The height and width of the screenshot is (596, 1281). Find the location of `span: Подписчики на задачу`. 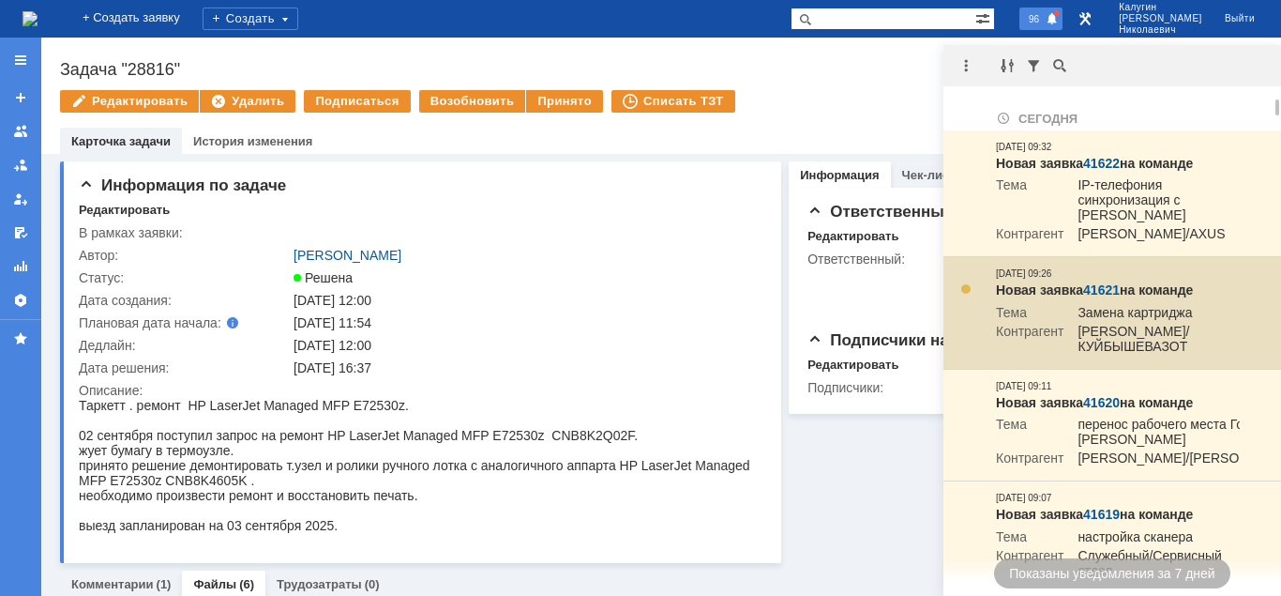

span: Подписчики на задачу is located at coordinates (907, 340).